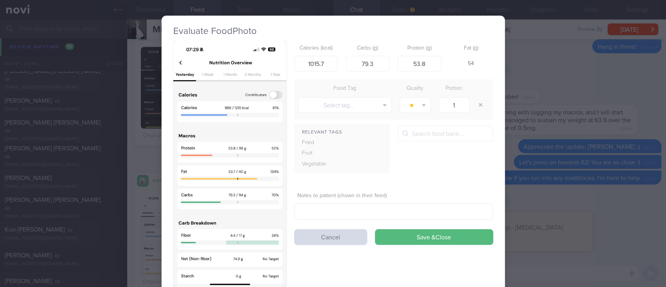  Describe the element at coordinates (367, 64) in the screenshot. I see `input: 33` at that location.